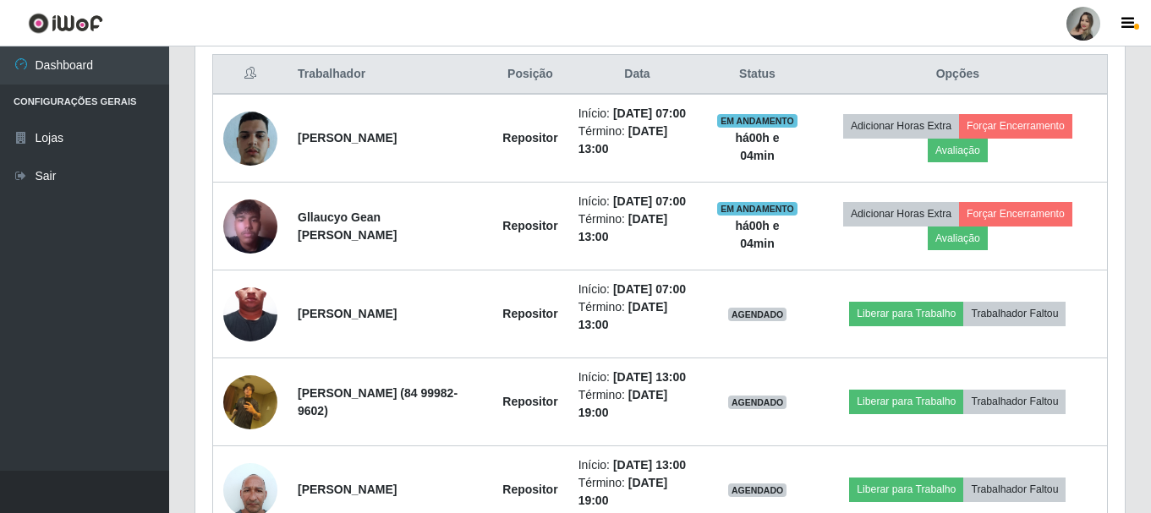 The height and width of the screenshot is (513, 1151). Describe the element at coordinates (958, 74) in the screenshot. I see `th: Opções` at that location.